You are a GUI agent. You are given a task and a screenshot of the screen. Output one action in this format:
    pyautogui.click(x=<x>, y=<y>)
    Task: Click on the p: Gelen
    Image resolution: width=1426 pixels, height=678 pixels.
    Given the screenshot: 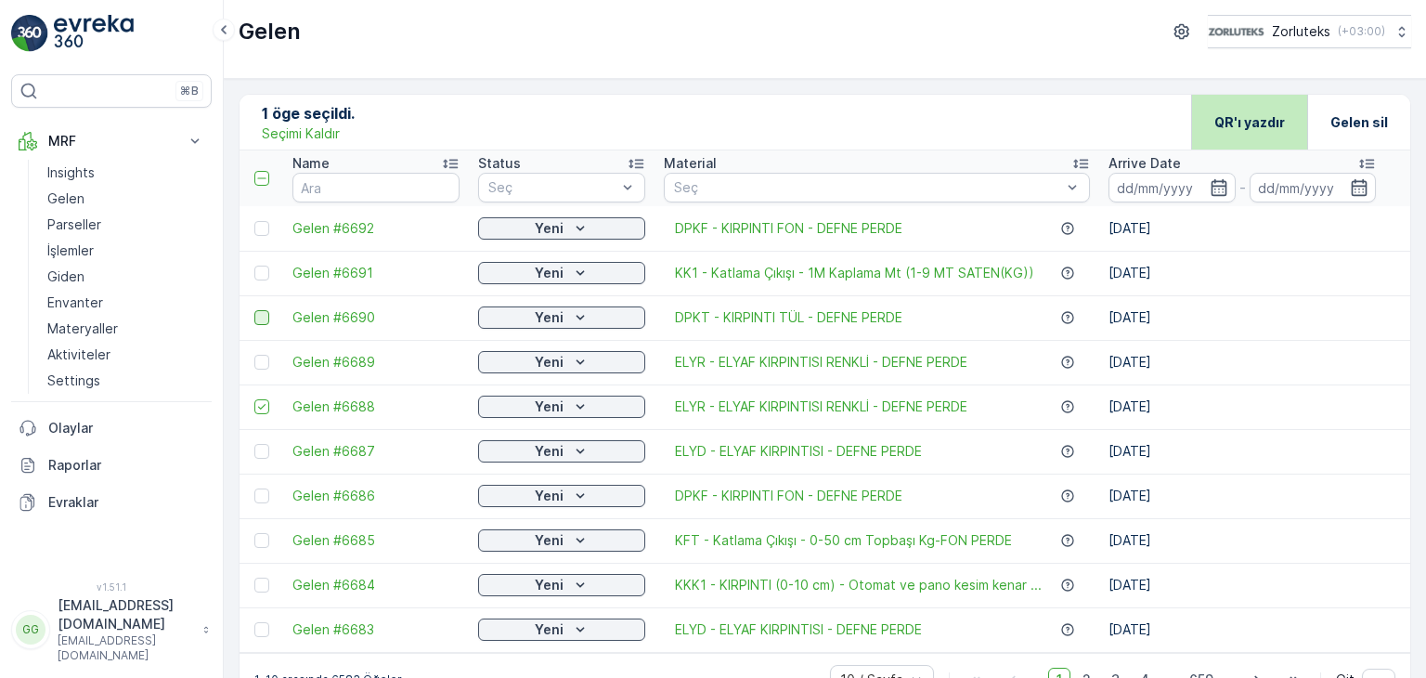 What is the action you would take?
    pyautogui.click(x=269, y=32)
    